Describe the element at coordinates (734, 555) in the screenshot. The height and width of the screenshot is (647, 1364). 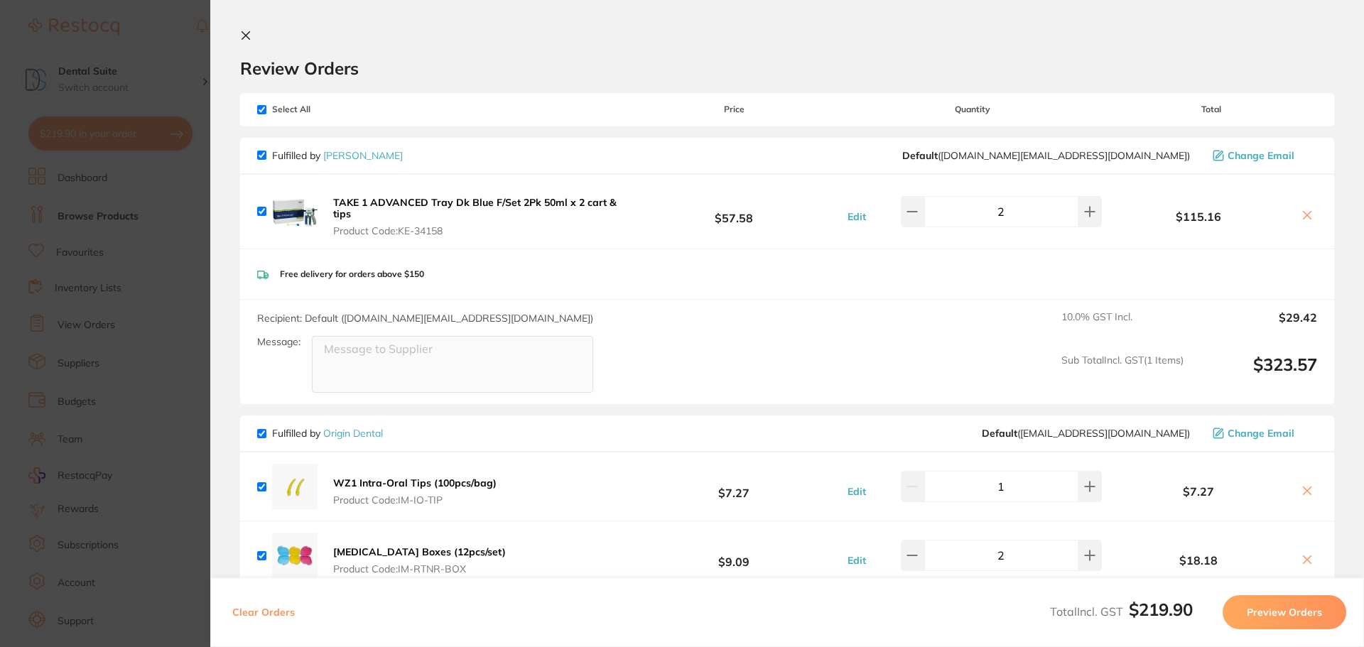
I see `b: $9.09` at that location.